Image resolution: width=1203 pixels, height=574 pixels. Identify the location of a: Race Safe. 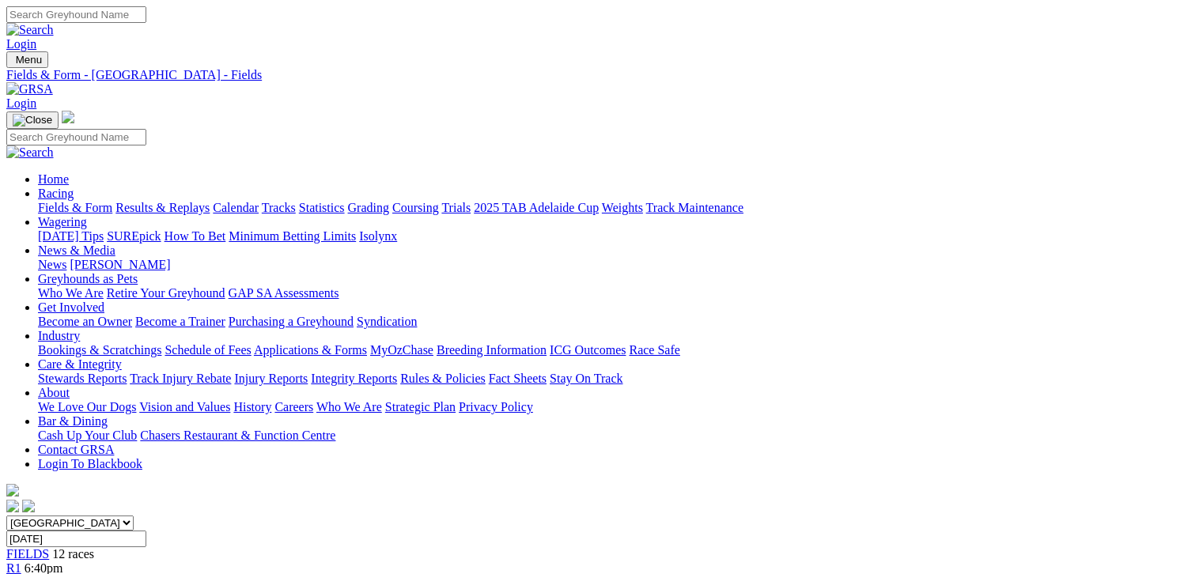
(654, 350).